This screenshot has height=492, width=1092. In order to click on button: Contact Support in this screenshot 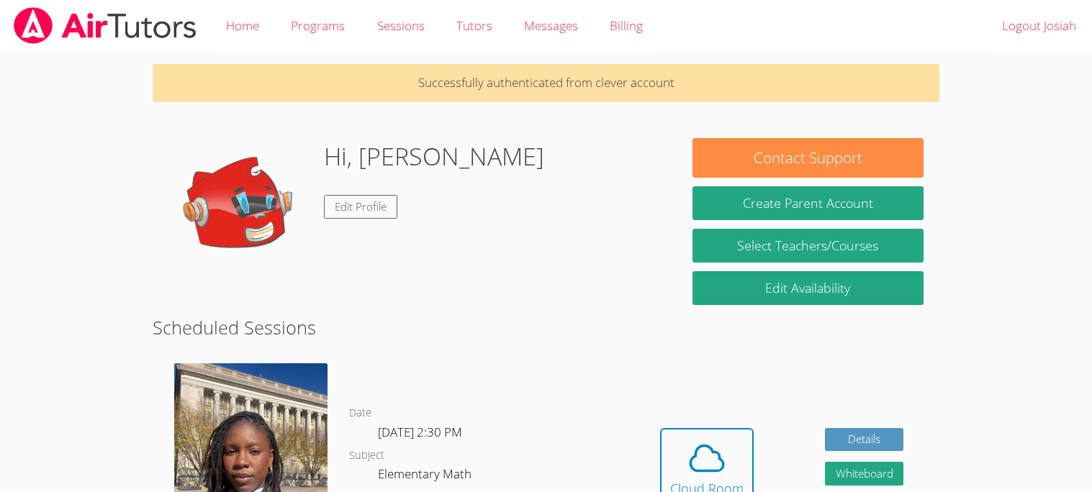, I will do `click(808, 158)`.